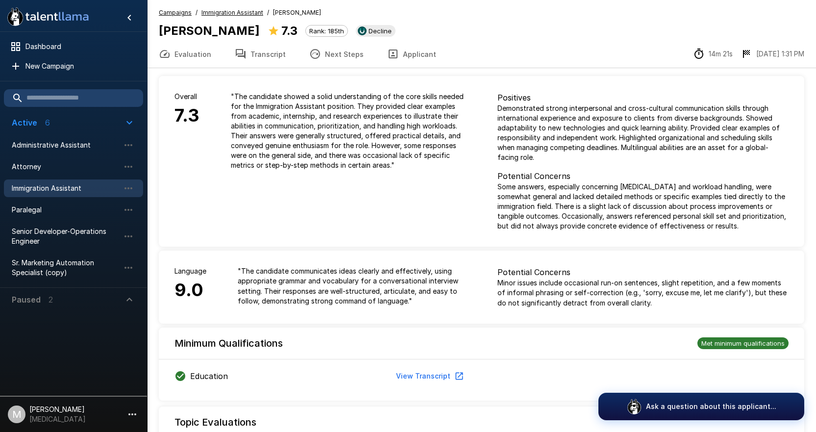 Image resolution: width=816 pixels, height=432 pixels. Describe the element at coordinates (429, 376) in the screenshot. I see `button: View Transcript` at that location.